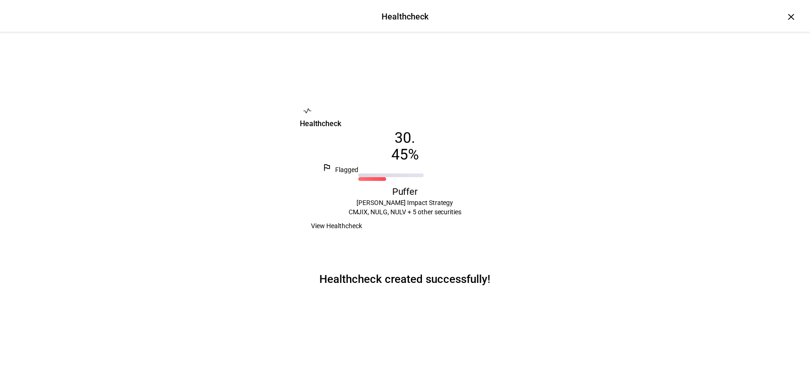  I want to click on span: 30, so click(403, 138).